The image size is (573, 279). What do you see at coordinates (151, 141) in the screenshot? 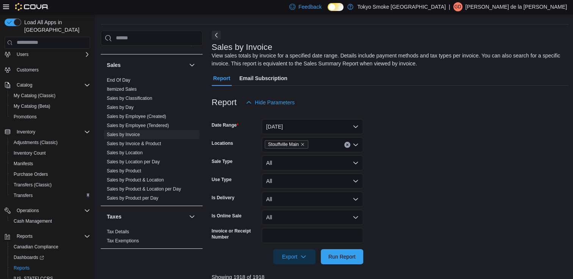
I see `div: Sales` at bounding box center [151, 141].